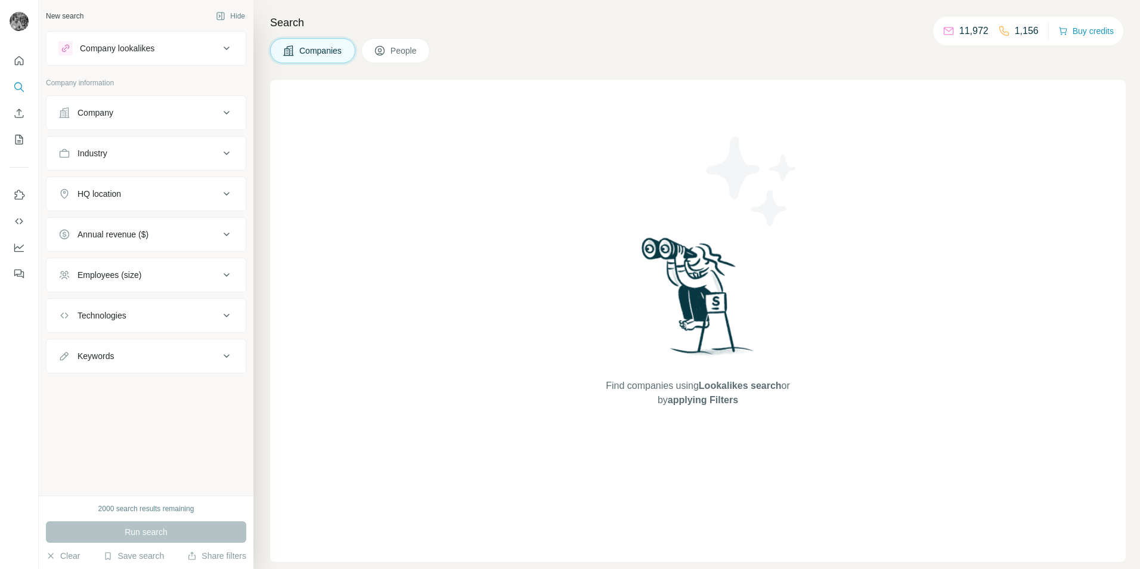 This screenshot has height=569, width=1140. Describe the element at coordinates (230, 16) in the screenshot. I see `button: Hide` at that location.